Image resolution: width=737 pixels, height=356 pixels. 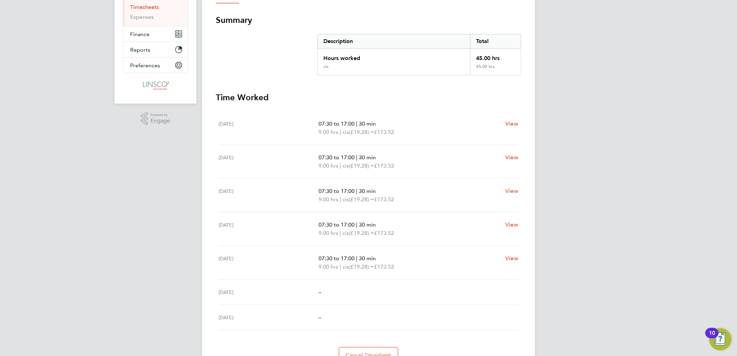 I want to click on span: Engage, so click(x=160, y=121).